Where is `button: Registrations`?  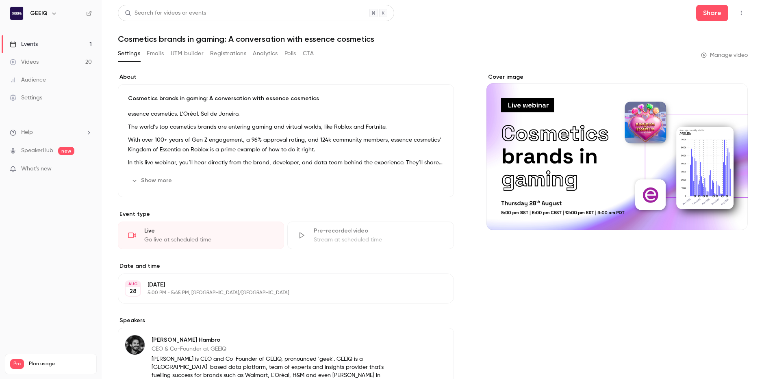
button: Registrations is located at coordinates (228, 54).